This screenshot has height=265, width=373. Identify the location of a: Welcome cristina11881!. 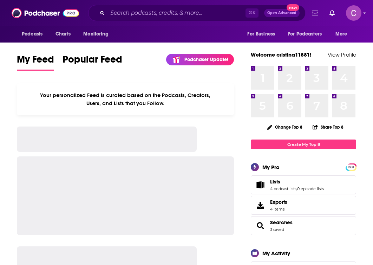
(281, 54).